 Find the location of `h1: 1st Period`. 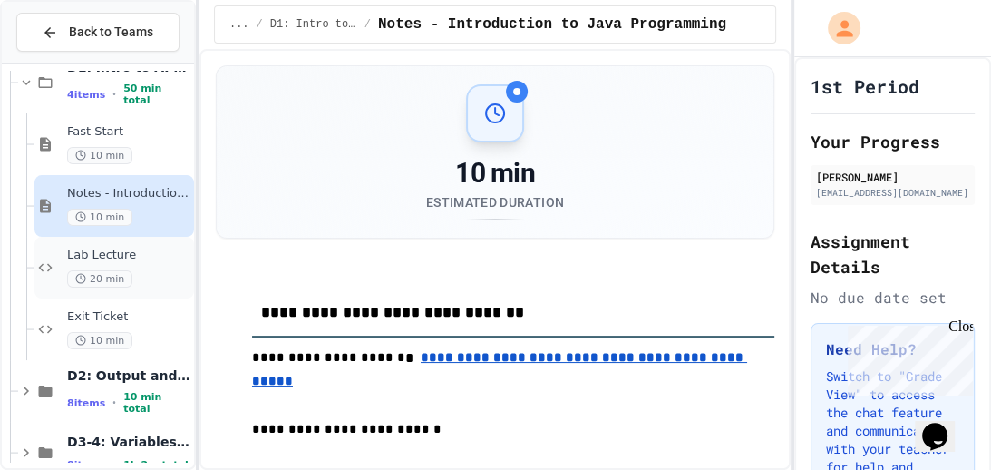

h1: 1st Period is located at coordinates (865, 86).